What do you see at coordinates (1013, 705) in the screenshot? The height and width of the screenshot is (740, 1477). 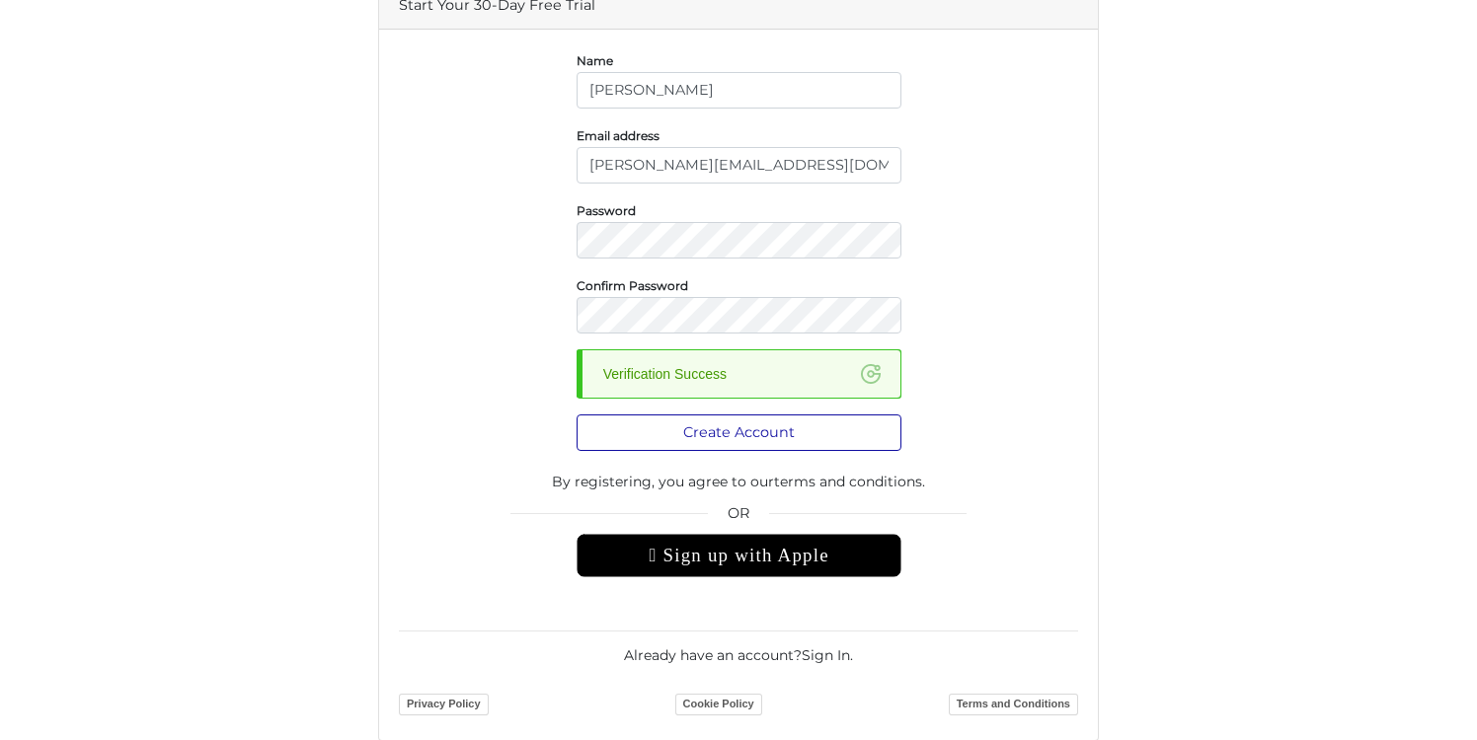 I see `a: Terms and Conditions` at bounding box center [1013, 705].